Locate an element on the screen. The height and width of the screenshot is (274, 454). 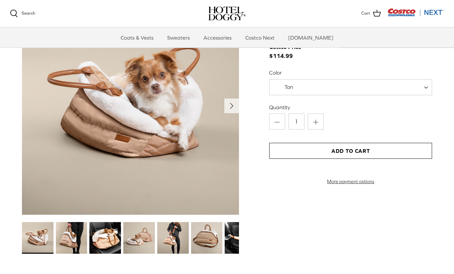
button: Add to Cart is located at coordinates (351, 151).